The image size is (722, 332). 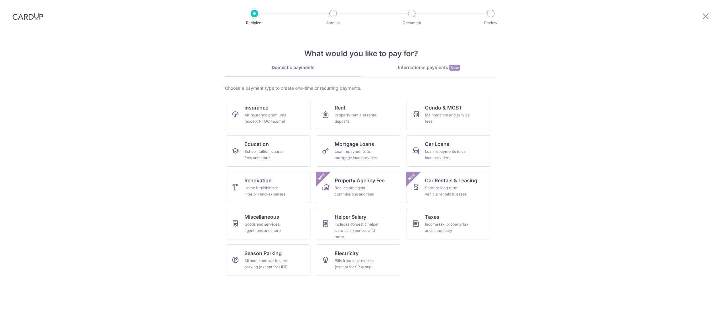 What do you see at coordinates (28, 16) in the screenshot?
I see `img: CardUp` at bounding box center [28, 16].